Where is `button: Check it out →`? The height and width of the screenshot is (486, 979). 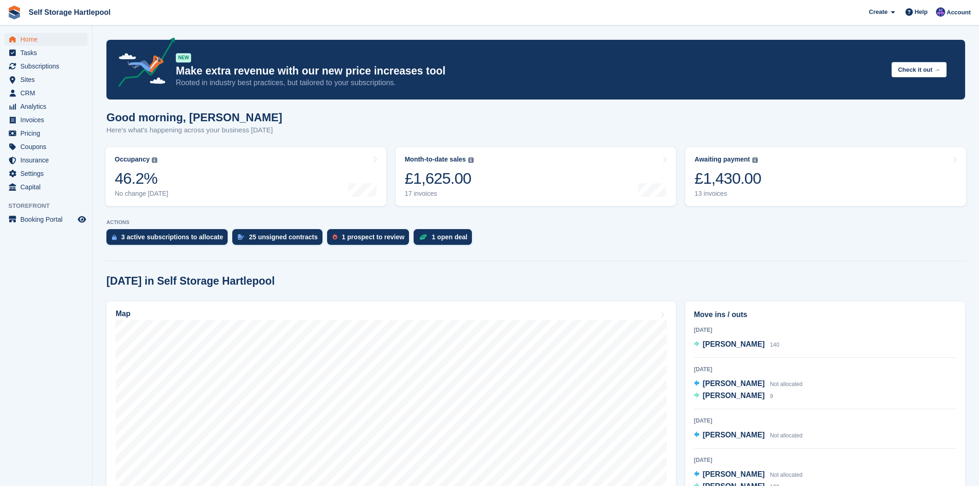
button: Check it out → is located at coordinates (918, 69).